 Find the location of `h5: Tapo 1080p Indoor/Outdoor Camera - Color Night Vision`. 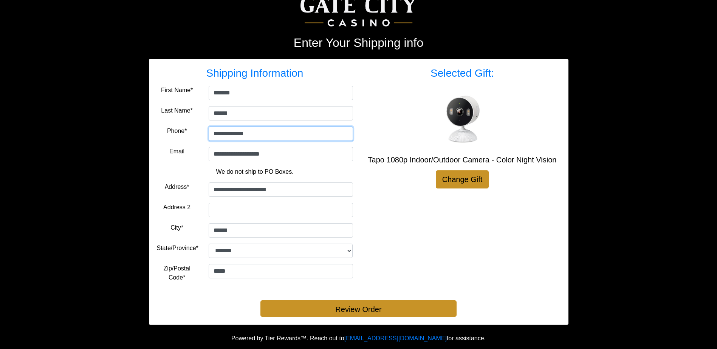

h5: Tapo 1080p Indoor/Outdoor Camera - Color Night Vision is located at coordinates (462, 160).